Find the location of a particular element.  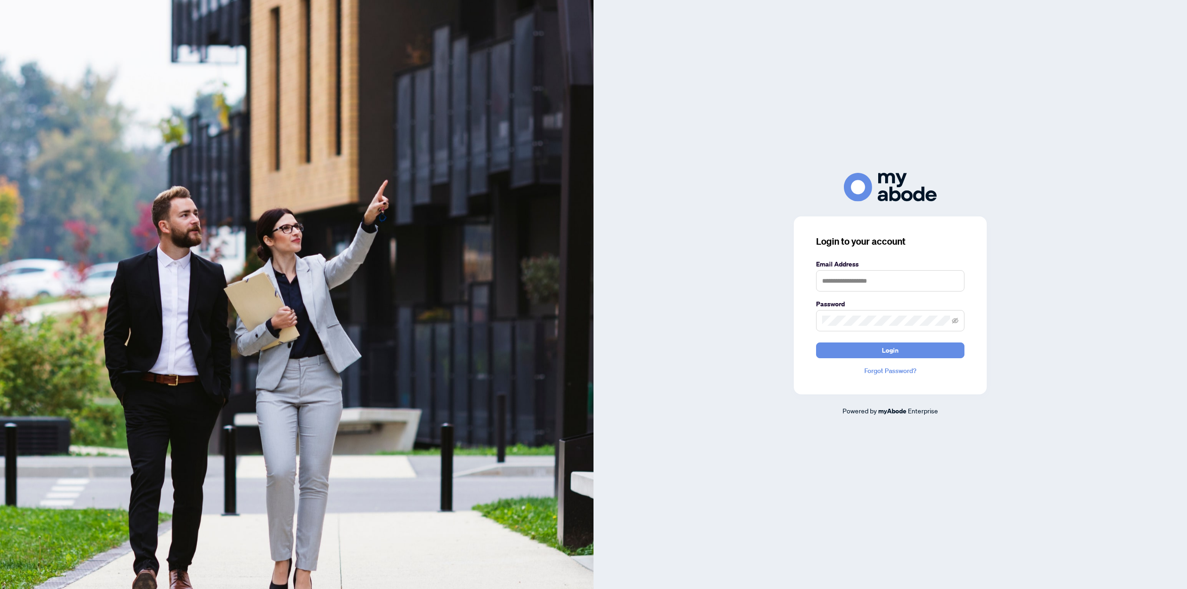

label: Password is located at coordinates (890, 304).